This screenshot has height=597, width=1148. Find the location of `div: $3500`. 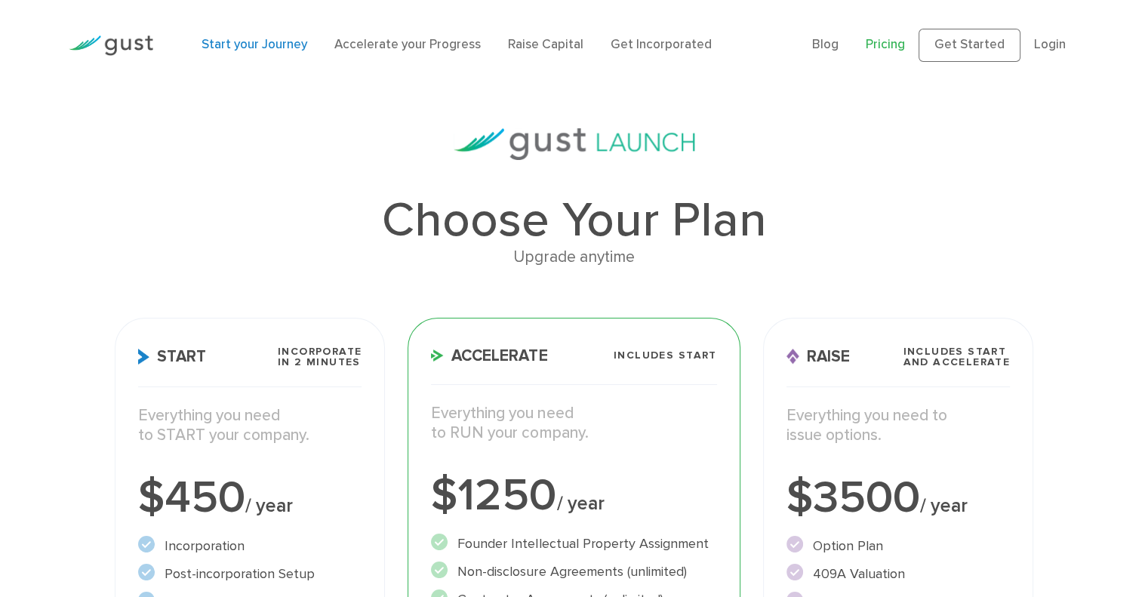

div: $3500 is located at coordinates (898, 498).